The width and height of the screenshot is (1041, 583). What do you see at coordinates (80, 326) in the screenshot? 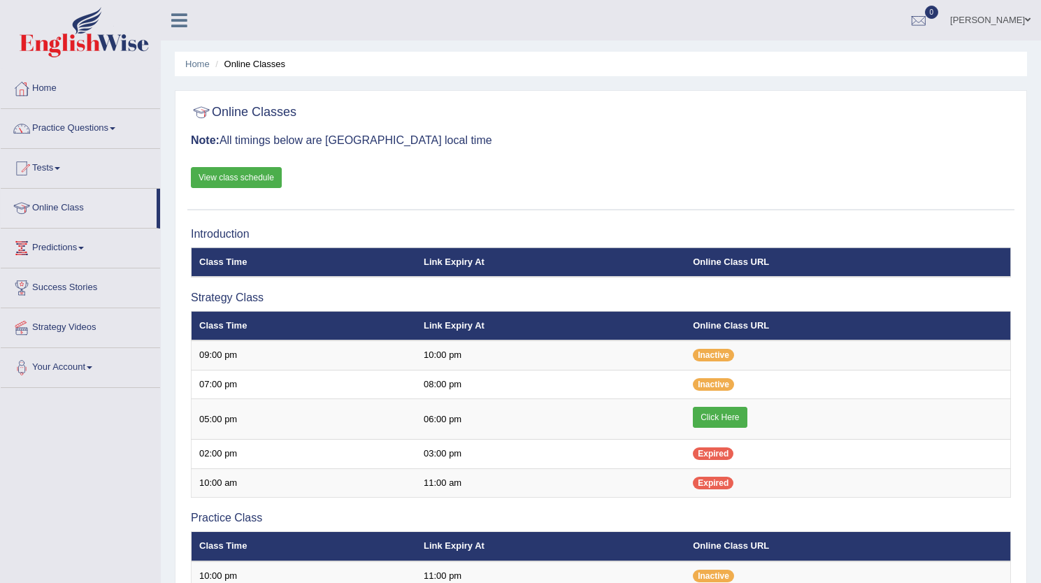
I see `a: Strategy Videos` at bounding box center [80, 326].